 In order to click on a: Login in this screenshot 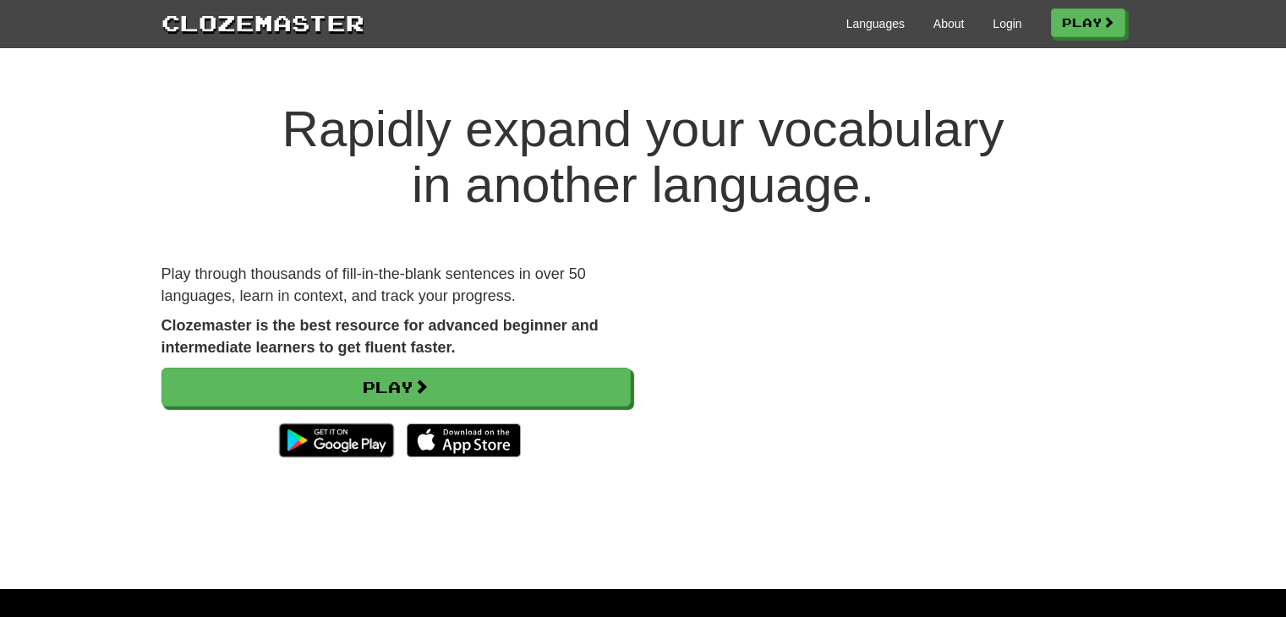, I will do `click(1007, 24)`.